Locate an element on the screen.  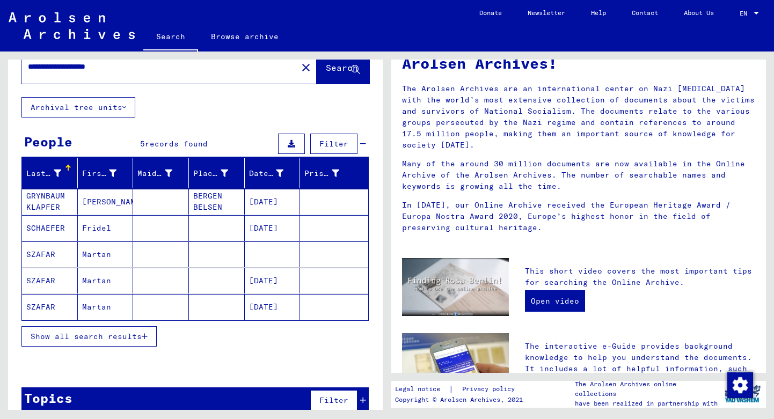
mat-header-cell: Place of Birth is located at coordinates (217, 173).